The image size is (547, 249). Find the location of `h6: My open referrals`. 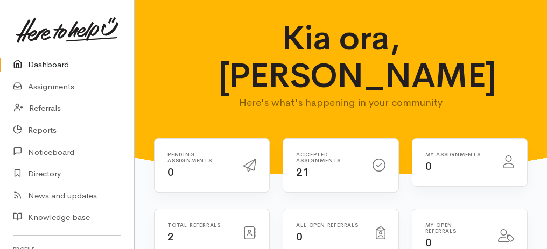

h6: My open referrals is located at coordinates (455, 228).